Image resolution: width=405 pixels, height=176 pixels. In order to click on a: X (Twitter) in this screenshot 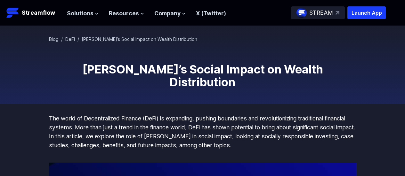, I will do `click(211, 13)`.